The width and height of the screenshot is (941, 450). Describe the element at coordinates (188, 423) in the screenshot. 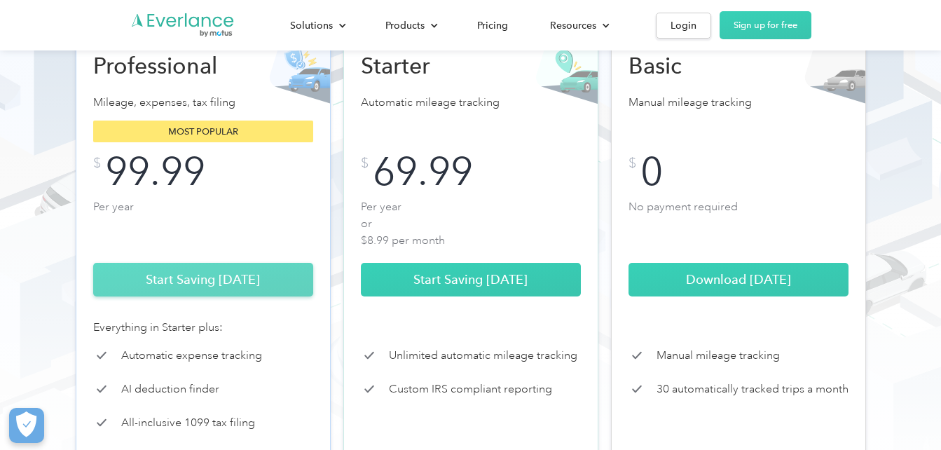

I see `p: All-inclusive 1099 tax filing` at that location.